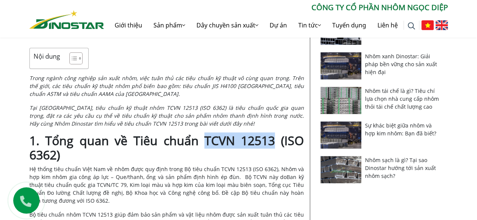 The width and height of the screenshot is (477, 220). Describe the element at coordinates (167, 189) in the screenshot. I see `span: Ban kỹ thuật tiêu chuẩn quốc gia TCVN/TC 79, Kim loại màu và hợp kim của kim loại màu biên soạn, ...` at that location.